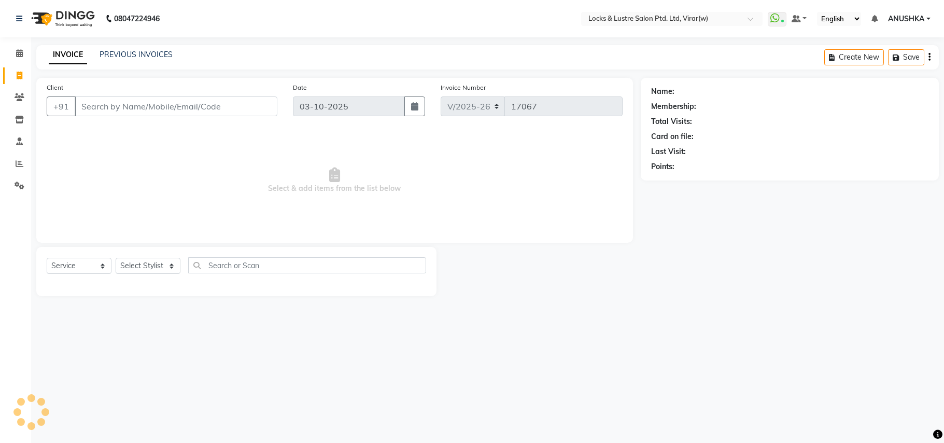 The height and width of the screenshot is (443, 944). Describe the element at coordinates (906, 57) in the screenshot. I see `button: Save` at that location.